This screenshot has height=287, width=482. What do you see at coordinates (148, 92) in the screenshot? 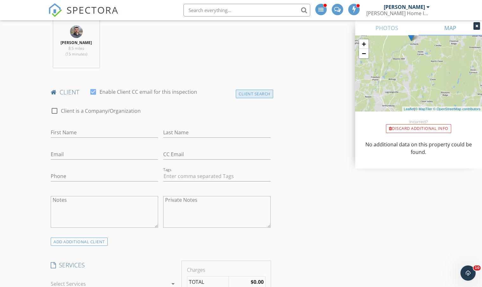
I see `label: Enable Client CC email for this inspection` at bounding box center [148, 92].